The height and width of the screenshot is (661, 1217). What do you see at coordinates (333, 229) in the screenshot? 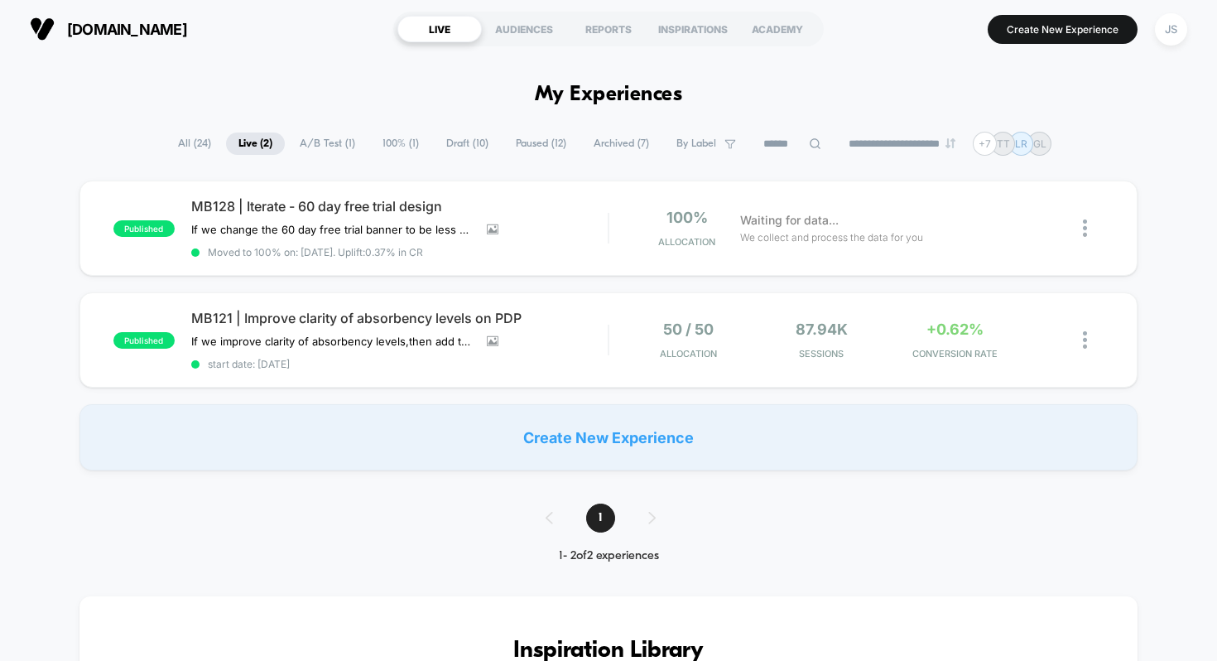
I see `span: If we change the 60 day free trial banner to be less distracting from the primary CTA,then conver...` at bounding box center [333, 229].